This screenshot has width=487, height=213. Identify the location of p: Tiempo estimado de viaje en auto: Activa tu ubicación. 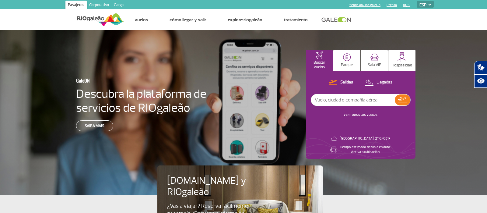
(365, 149).